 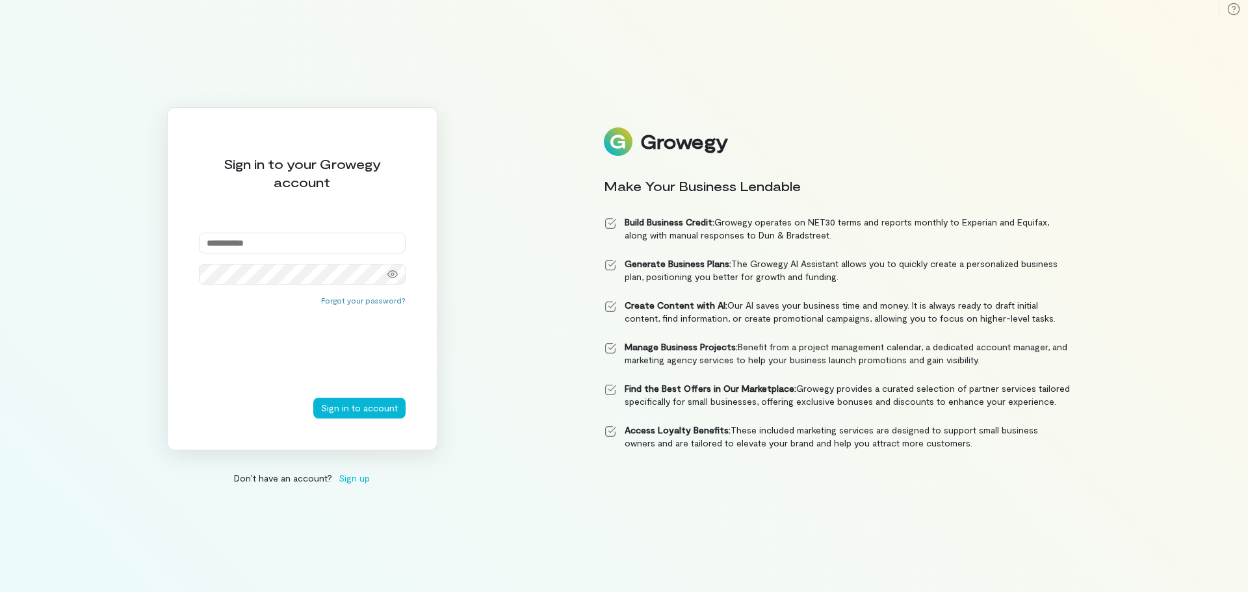 I want to click on li: Growegy provides a curated selection of partner services tailored specifically for small business..., so click(x=837, y=395).